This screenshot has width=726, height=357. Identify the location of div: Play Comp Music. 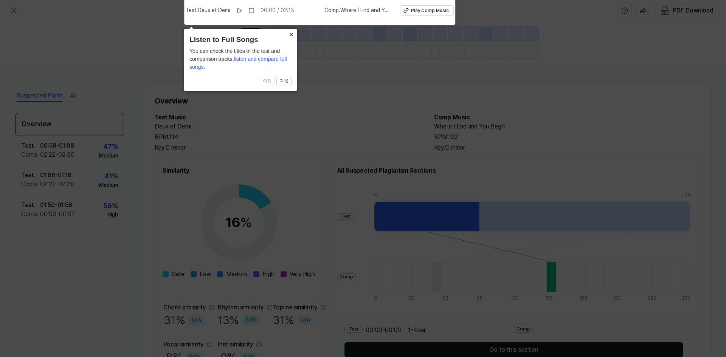
(430, 11).